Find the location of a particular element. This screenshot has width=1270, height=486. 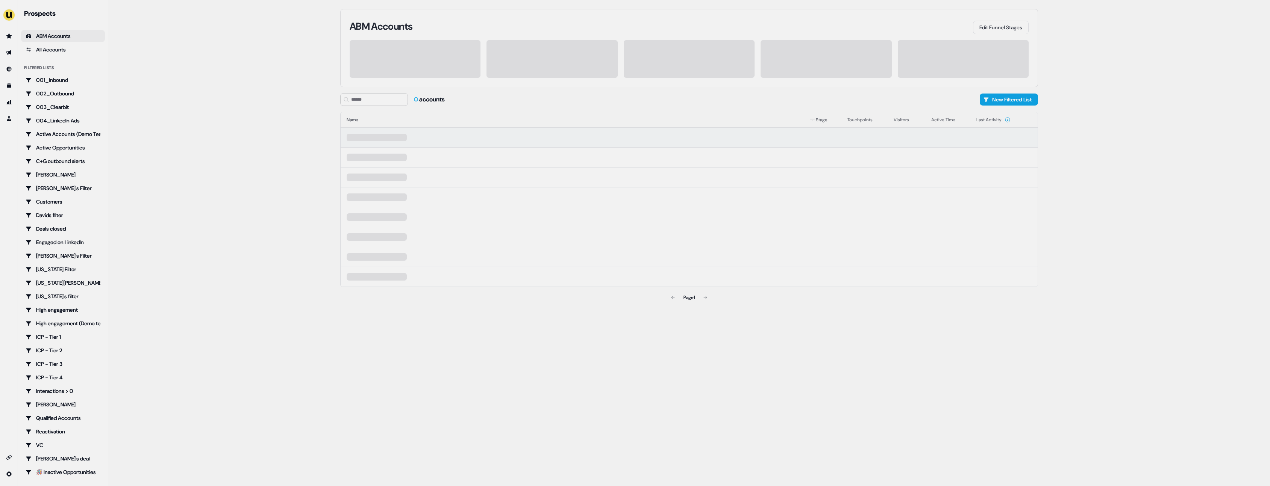

button: Last Activity is located at coordinates (993, 120).